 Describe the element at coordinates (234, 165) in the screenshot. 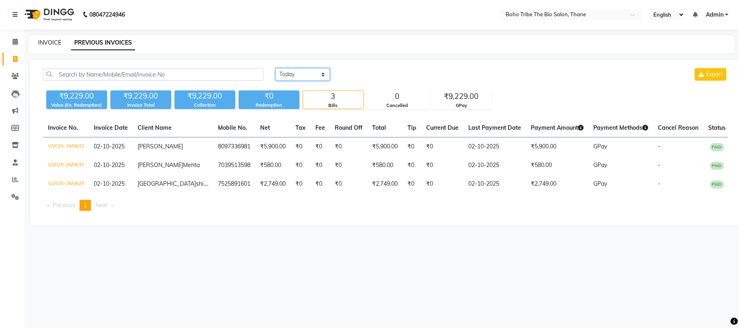

I see `td: 7039513598` at that location.